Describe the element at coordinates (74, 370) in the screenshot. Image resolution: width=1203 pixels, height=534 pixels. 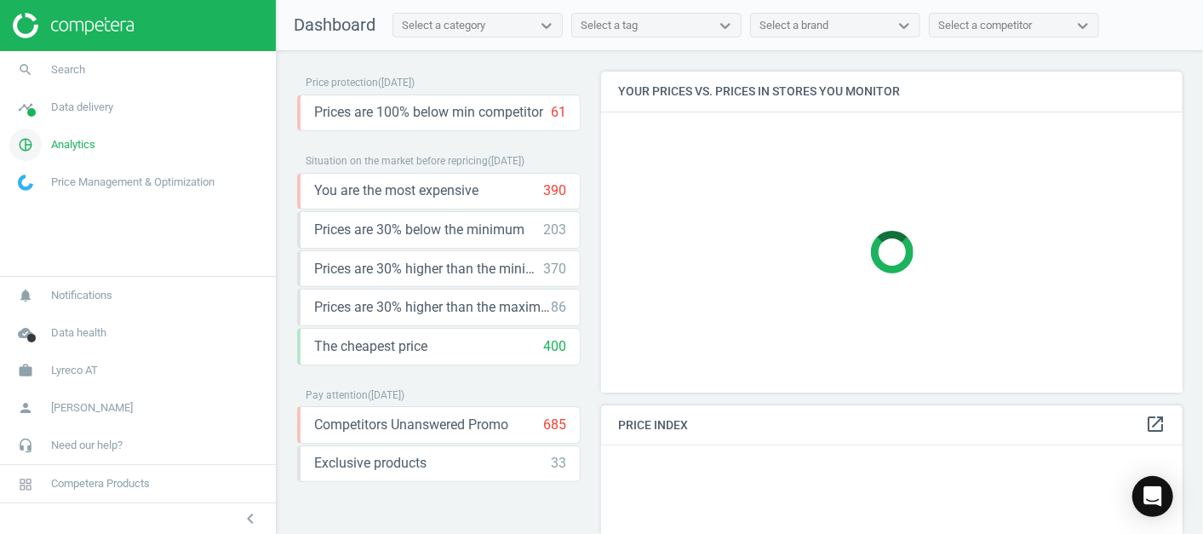
I see `span: Lyreco AT` at that location.